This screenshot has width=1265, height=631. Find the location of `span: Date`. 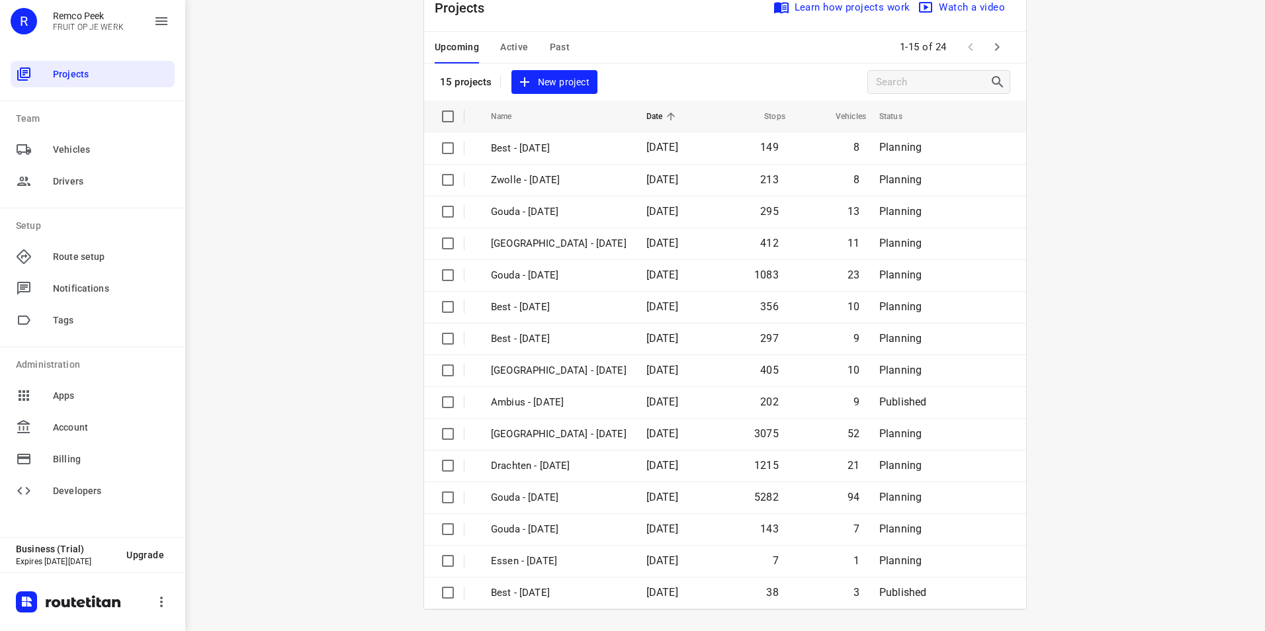

span: Date is located at coordinates (663, 116).